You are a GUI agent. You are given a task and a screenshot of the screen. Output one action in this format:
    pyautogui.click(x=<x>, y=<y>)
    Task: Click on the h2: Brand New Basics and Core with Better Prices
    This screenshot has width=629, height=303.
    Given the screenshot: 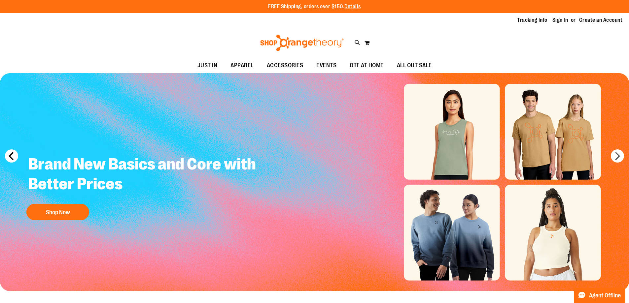 What is the action you would take?
    pyautogui.click(x=143, y=175)
    